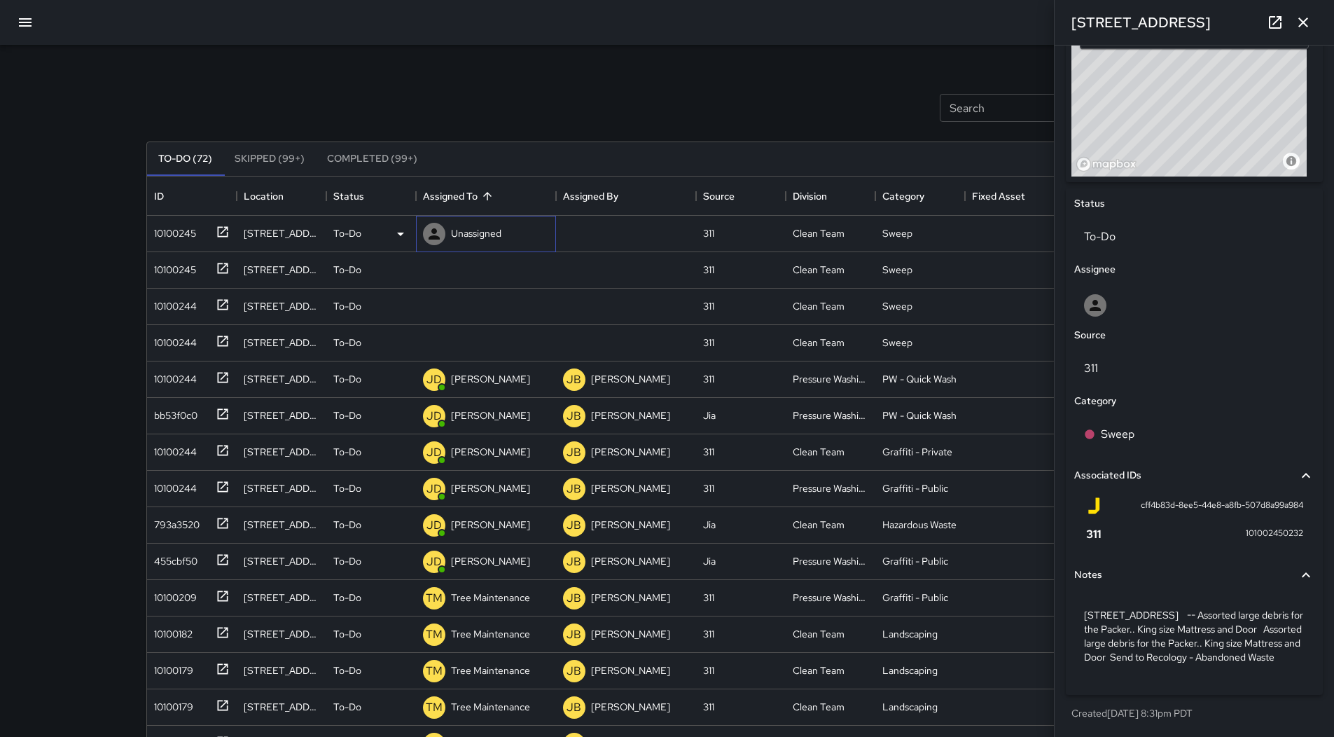  Describe the element at coordinates (173, 412) in the screenshot. I see `div: bb53f0c0` at that location.